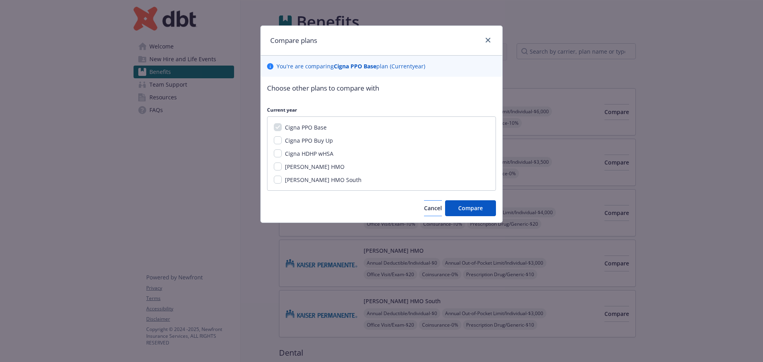 This screenshot has height=362, width=763. What do you see at coordinates (381, 110) in the screenshot?
I see `p: Current year` at bounding box center [381, 110].